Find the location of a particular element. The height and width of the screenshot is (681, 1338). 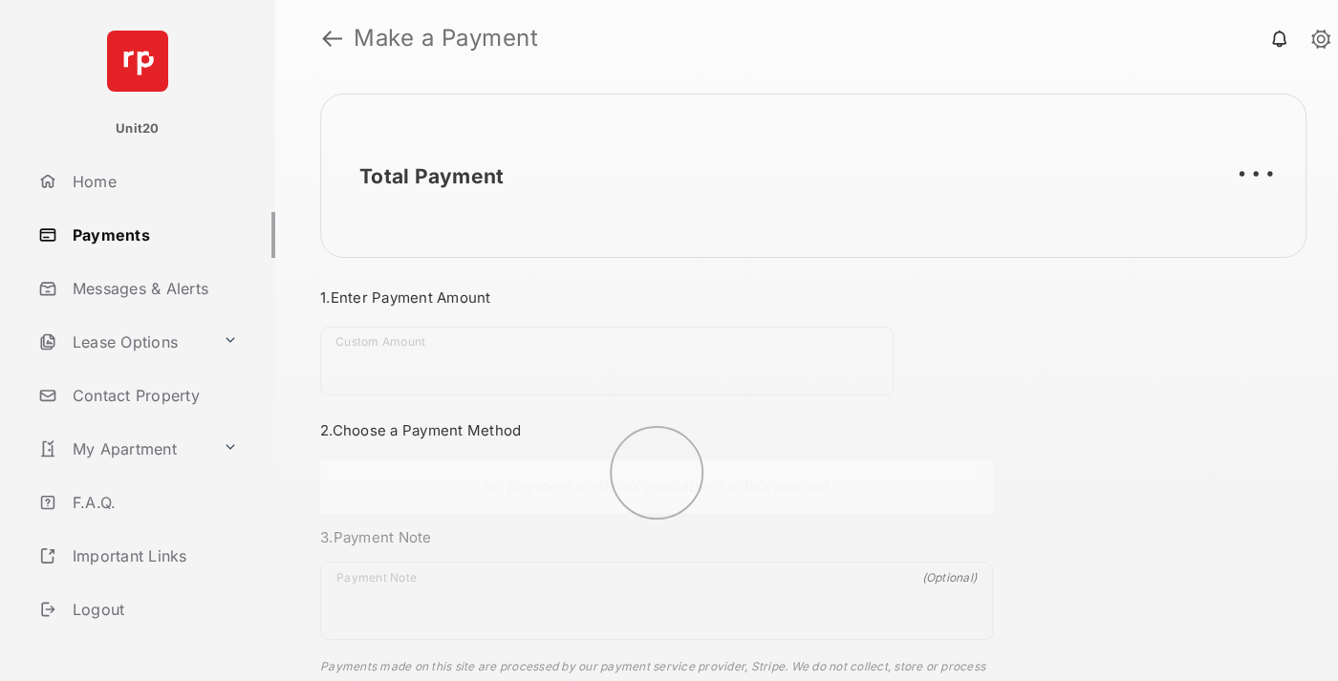

h2: Total Payment is located at coordinates (431, 176).